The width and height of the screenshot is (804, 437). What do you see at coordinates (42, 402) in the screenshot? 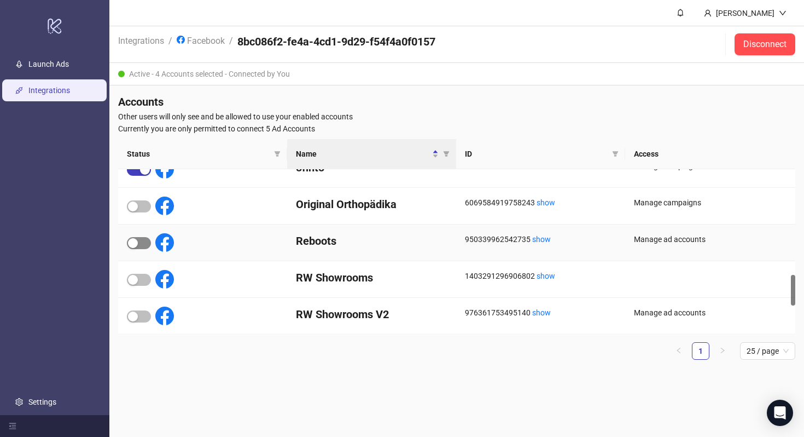
I see `a: Settings` at bounding box center [42, 402].